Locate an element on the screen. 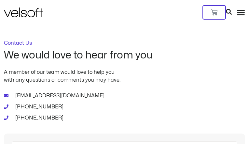 This screenshot has width=249, height=144. h2: We would love to hear from you is located at coordinates (124, 55).